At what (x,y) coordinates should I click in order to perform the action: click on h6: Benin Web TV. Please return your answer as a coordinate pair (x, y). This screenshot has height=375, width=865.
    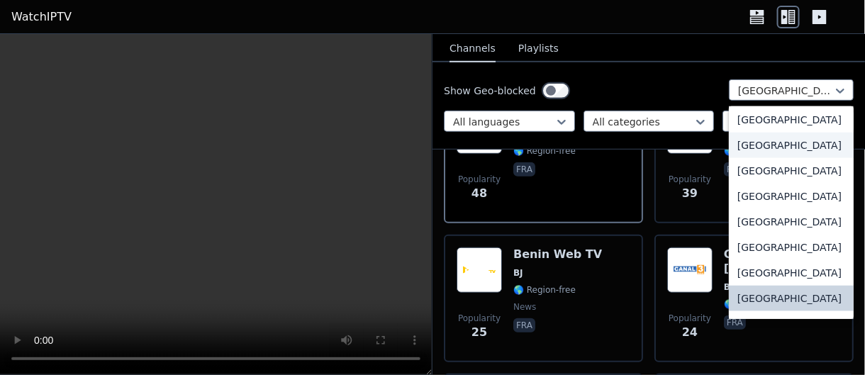
    Looking at the image, I should click on (557, 254).